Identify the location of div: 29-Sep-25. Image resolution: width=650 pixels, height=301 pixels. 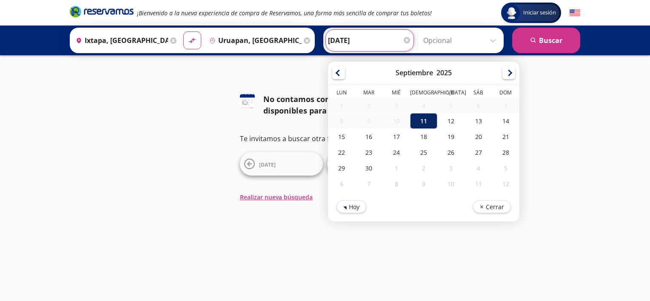
(342, 168).